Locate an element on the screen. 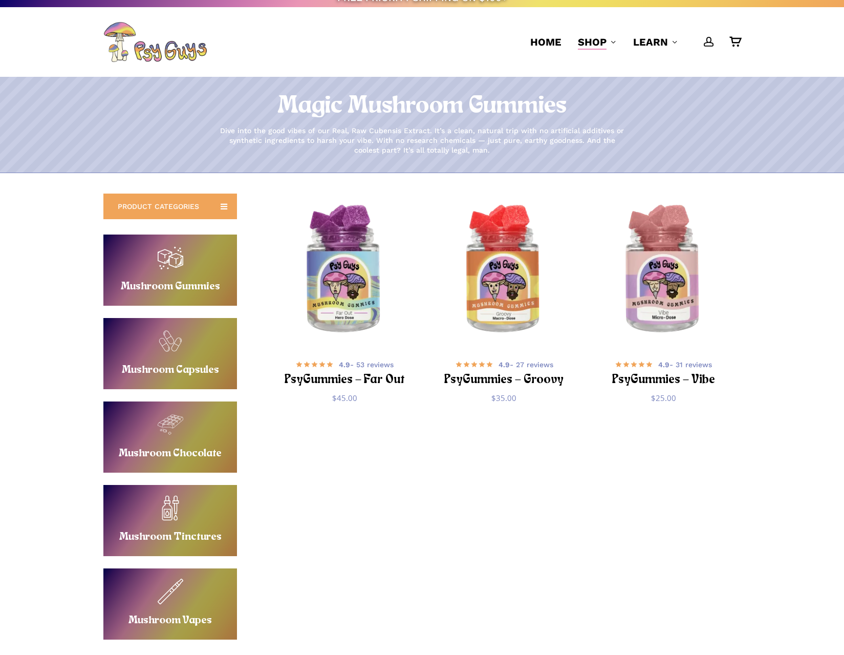  a: Shop is located at coordinates (597, 42).